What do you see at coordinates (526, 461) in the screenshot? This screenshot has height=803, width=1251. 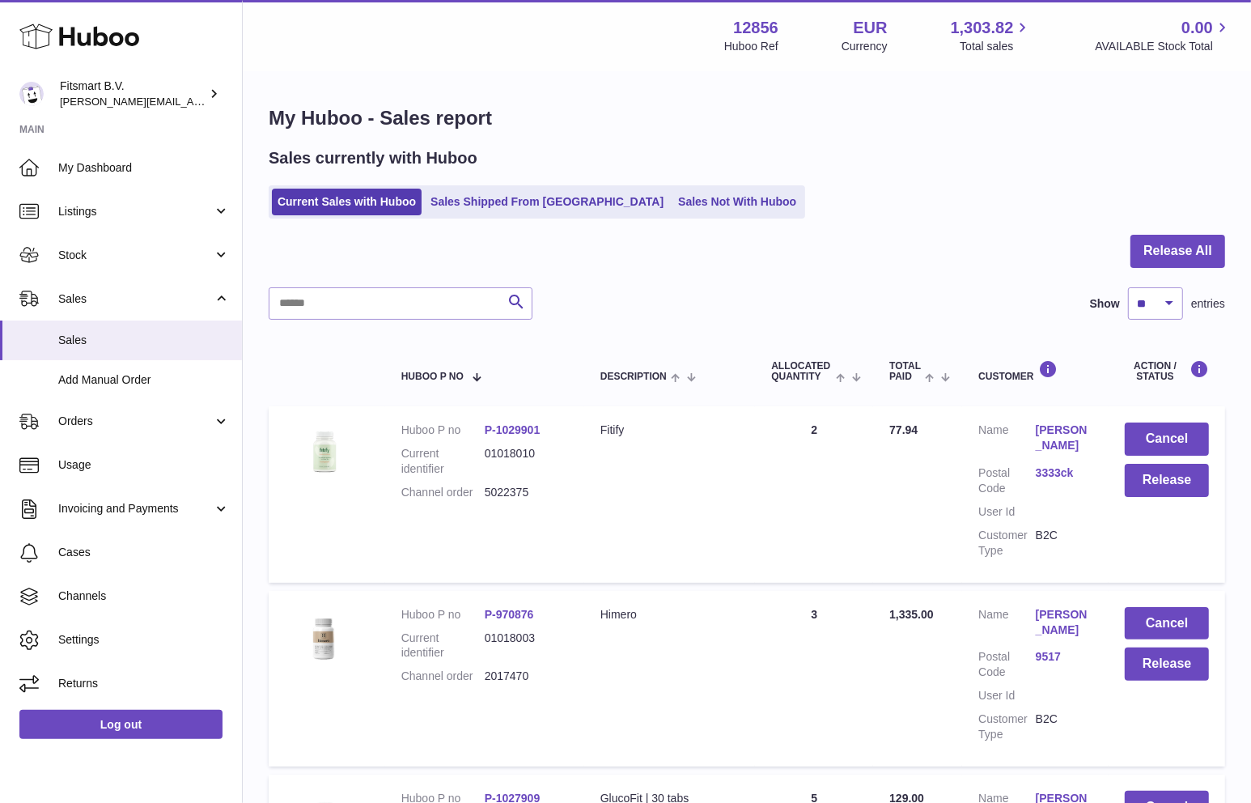 I see `dd: 01018010` at bounding box center [526, 461].